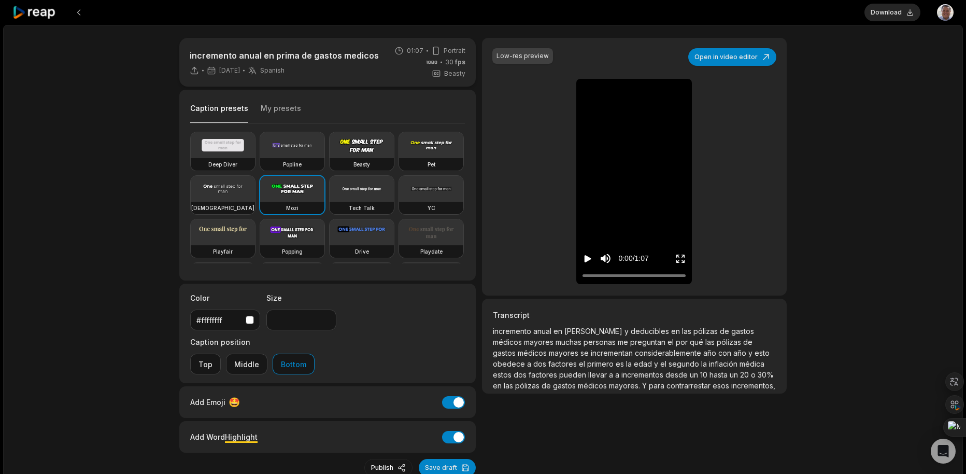 The image size is (966, 474). I want to click on span: con, so click(726, 352).